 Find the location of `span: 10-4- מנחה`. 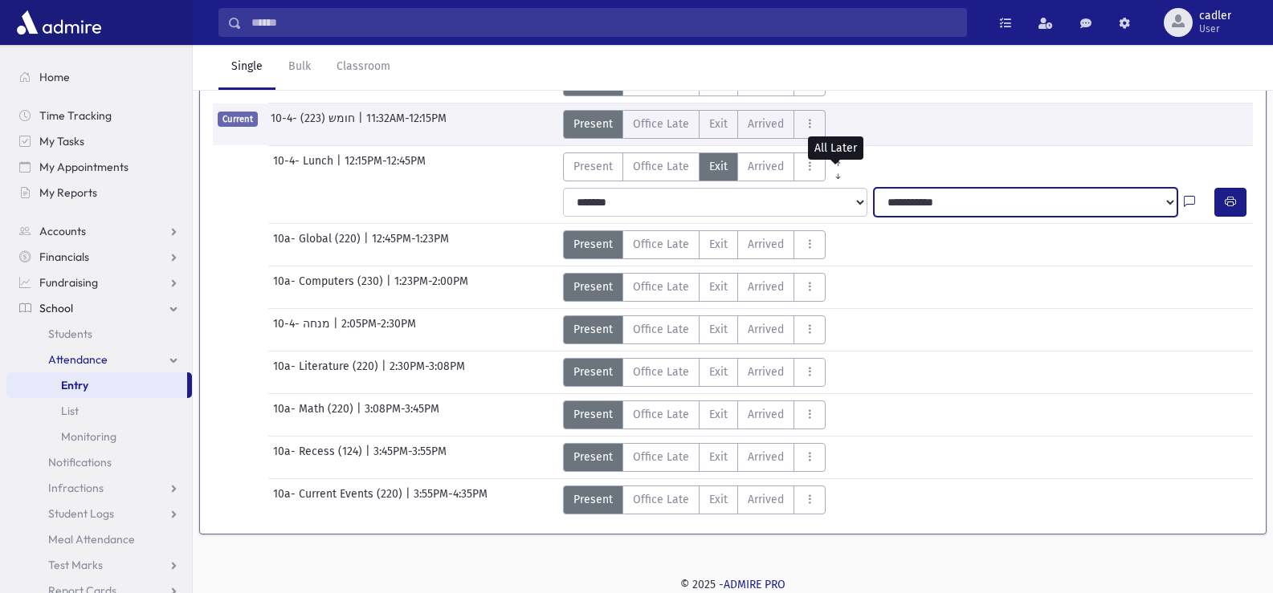

span: 10-4- מנחה is located at coordinates (303, 330).